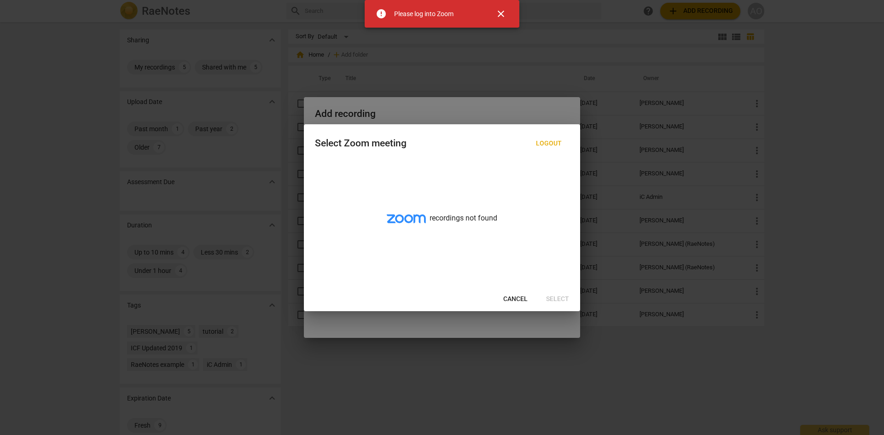  I want to click on button: Close, so click(501, 14).